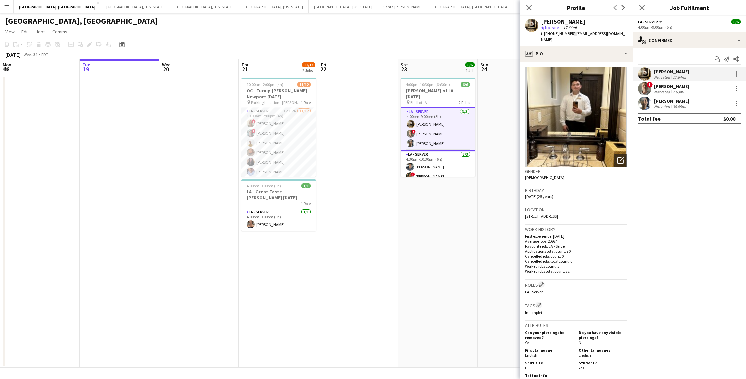 Image resolution: width=746 pixels, height=379 pixels. Describe the element at coordinates (245, 65) in the screenshot. I see `span: Thu` at that location.